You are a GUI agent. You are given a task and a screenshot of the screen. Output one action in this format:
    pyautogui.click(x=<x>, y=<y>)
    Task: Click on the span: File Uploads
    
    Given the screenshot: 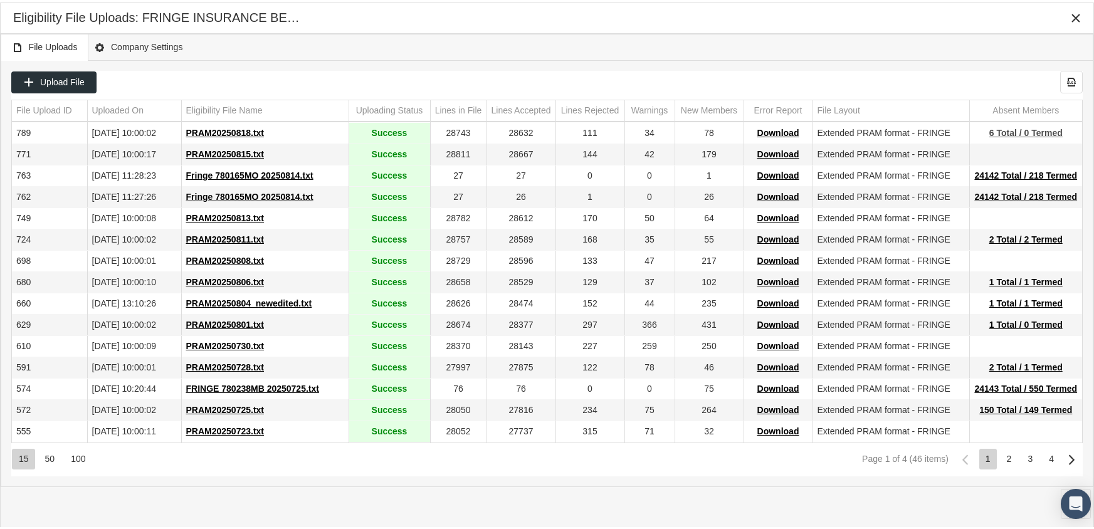 What is the action you would take?
    pyautogui.click(x=45, y=45)
    